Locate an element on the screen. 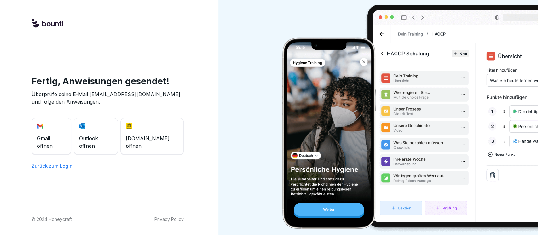 Image resolution: width=538 pixels, height=235 pixels. span: Gmail öffnen is located at coordinates (52, 142).